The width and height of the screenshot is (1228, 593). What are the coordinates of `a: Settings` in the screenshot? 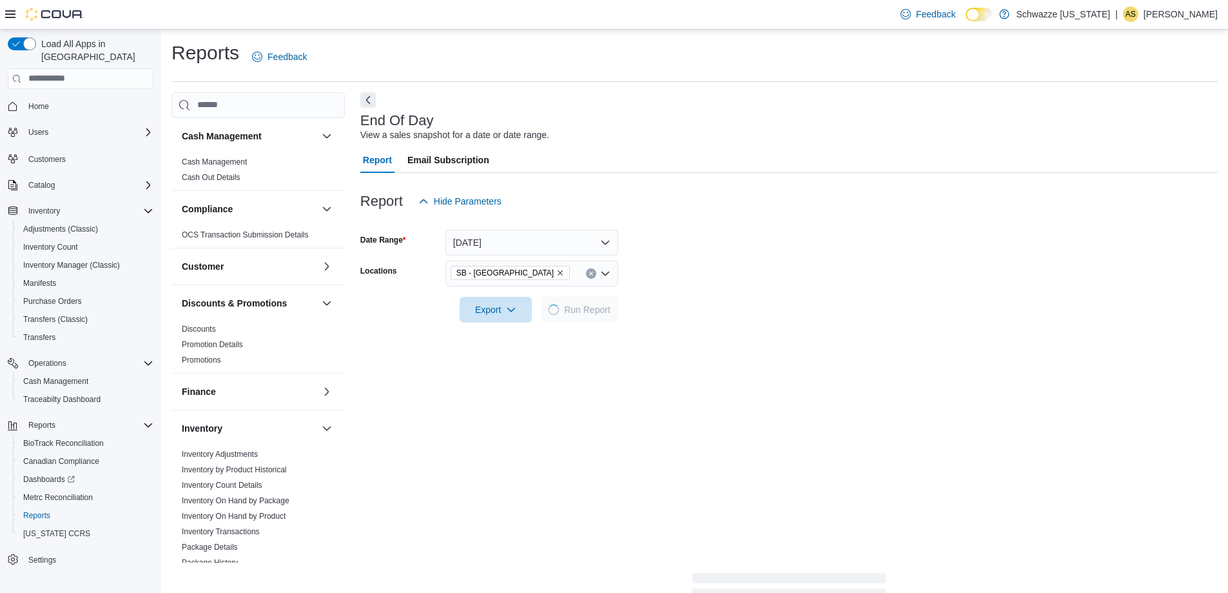 It's located at (42, 560).